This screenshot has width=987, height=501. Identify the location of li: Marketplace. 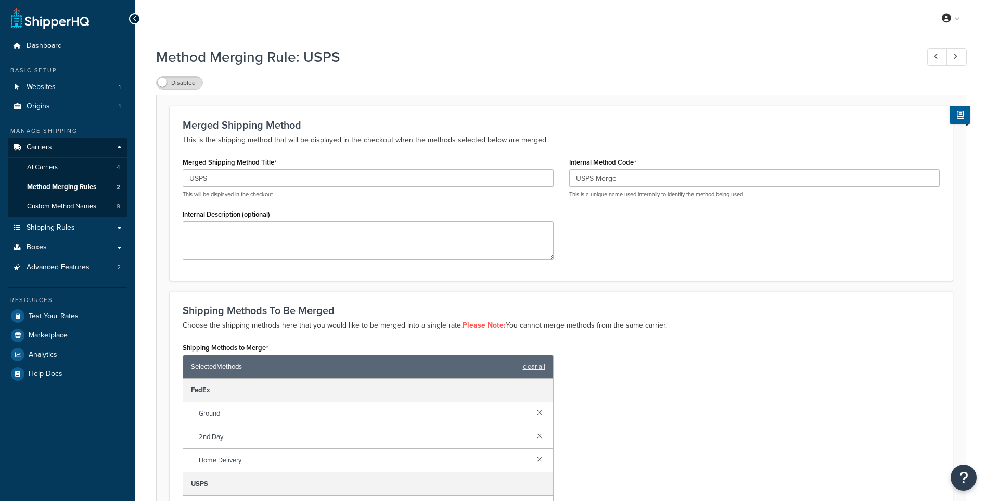
(68, 335).